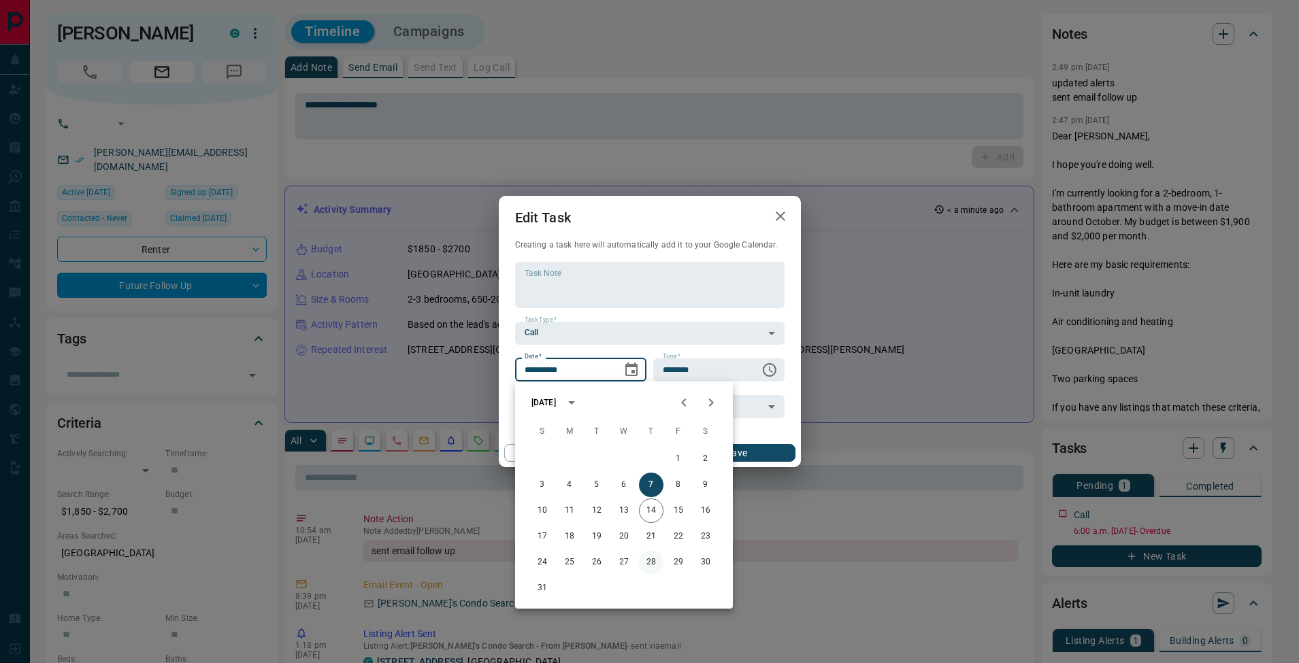  I want to click on label: Task Type, so click(540, 320).